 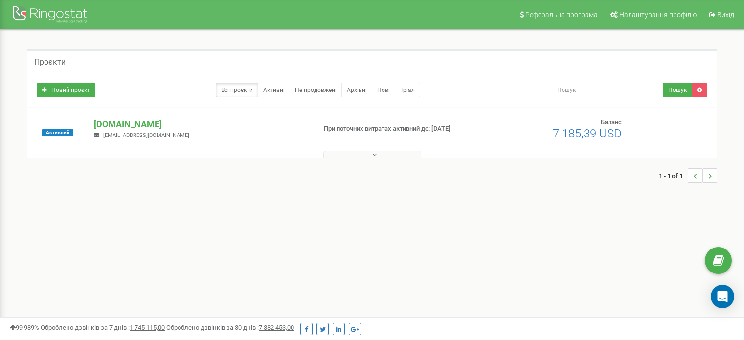 I want to click on span: 7 185,39 USD, so click(x=587, y=134).